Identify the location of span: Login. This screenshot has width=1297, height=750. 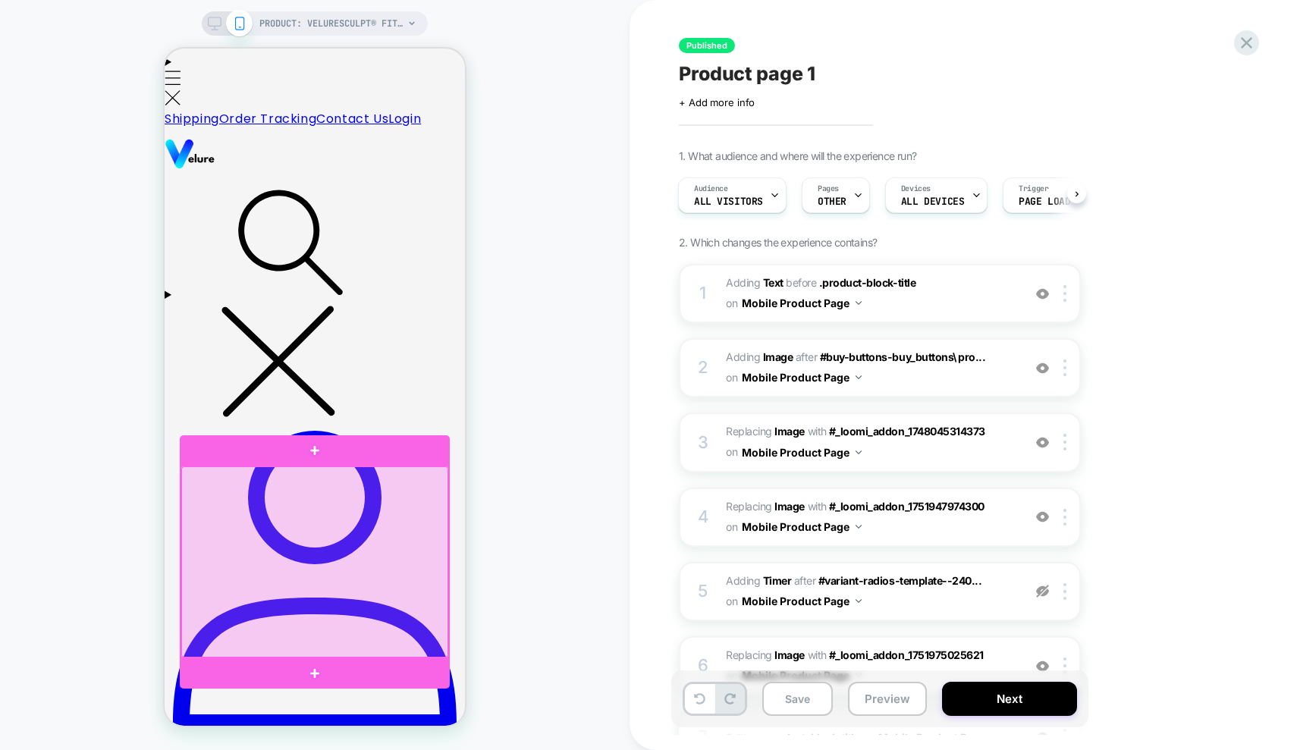
(240, 71).